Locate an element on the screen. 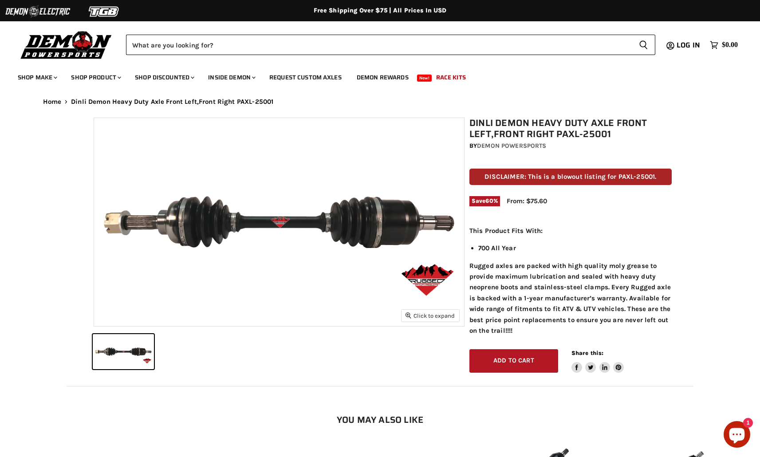  div: Free Shipping Over $75 | All Prices In USD is located at coordinates (380, 11).